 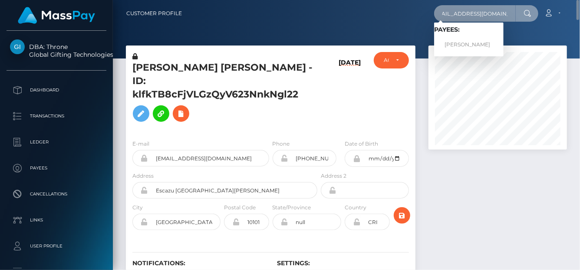 I want to click on label: Postal Code, so click(x=240, y=208).